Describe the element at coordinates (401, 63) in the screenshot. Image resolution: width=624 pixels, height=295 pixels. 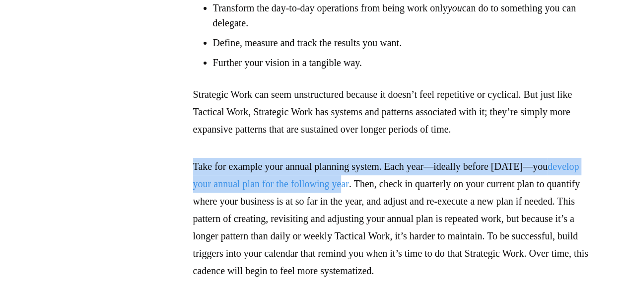
I see `li: Further your vision in a tangible way.` at that location.